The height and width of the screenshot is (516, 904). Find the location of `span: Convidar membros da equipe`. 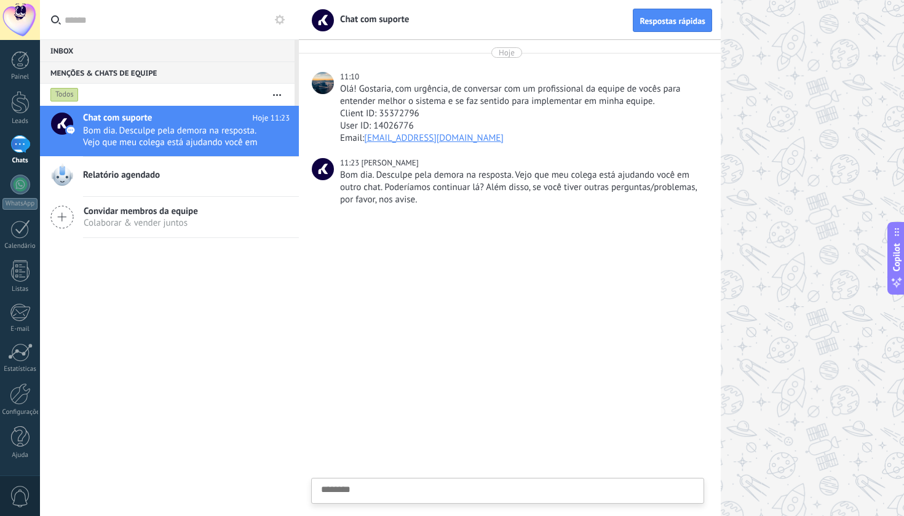

span: Convidar membros da equipe is located at coordinates (141, 211).